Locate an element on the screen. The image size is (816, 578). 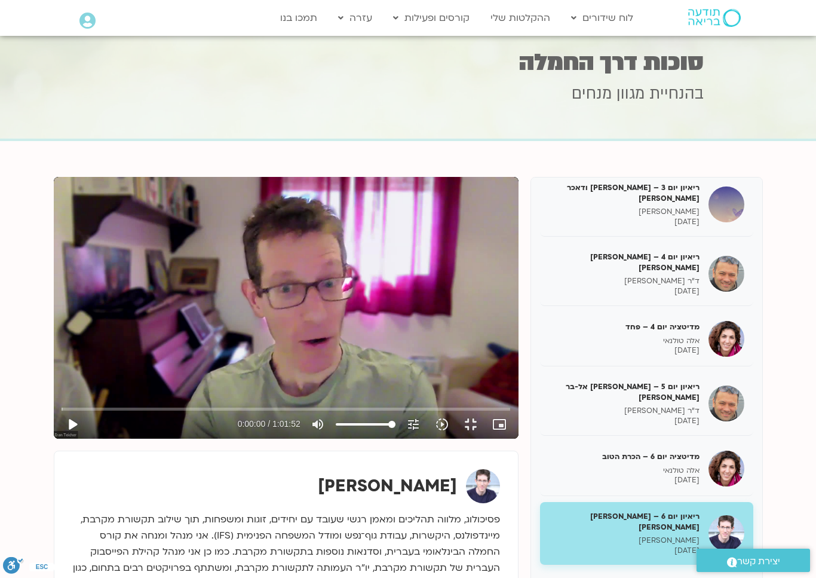
img: מדיטציה יום 4 – פחד is located at coordinates (727, 339).